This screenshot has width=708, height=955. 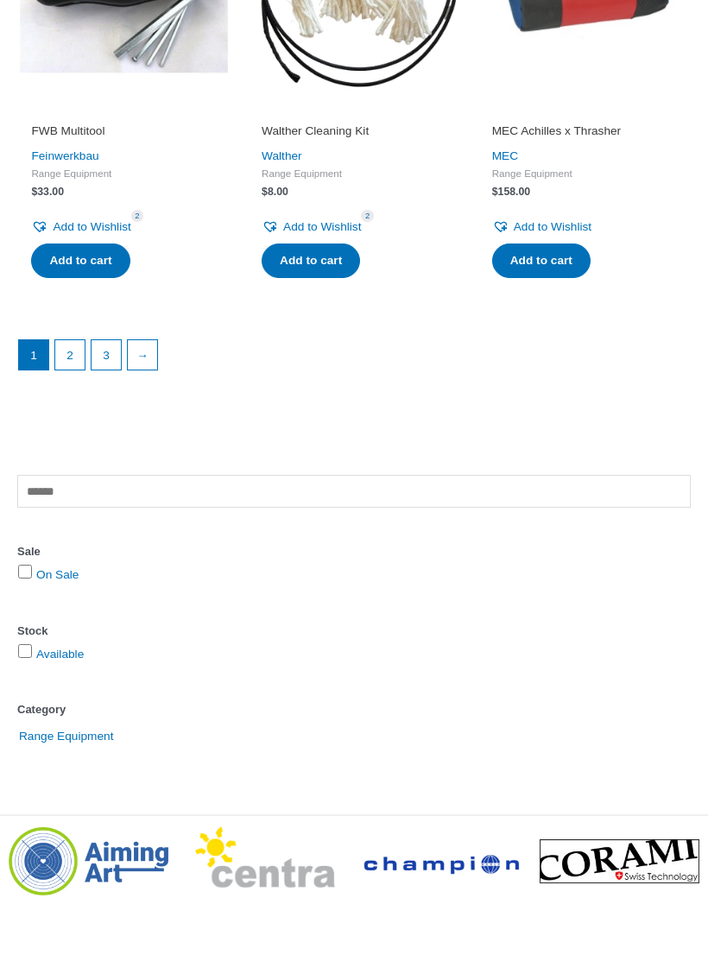 What do you see at coordinates (80, 261) in the screenshot?
I see `a: Add to cart: “FWB Multitool”` at bounding box center [80, 261].